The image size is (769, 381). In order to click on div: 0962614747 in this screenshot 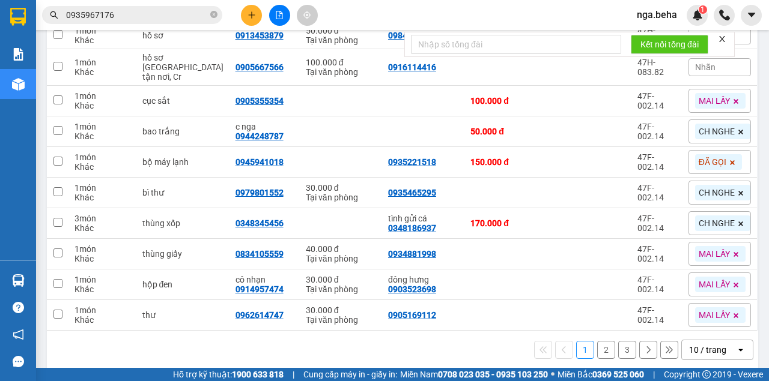, I will do `click(259, 315)`.